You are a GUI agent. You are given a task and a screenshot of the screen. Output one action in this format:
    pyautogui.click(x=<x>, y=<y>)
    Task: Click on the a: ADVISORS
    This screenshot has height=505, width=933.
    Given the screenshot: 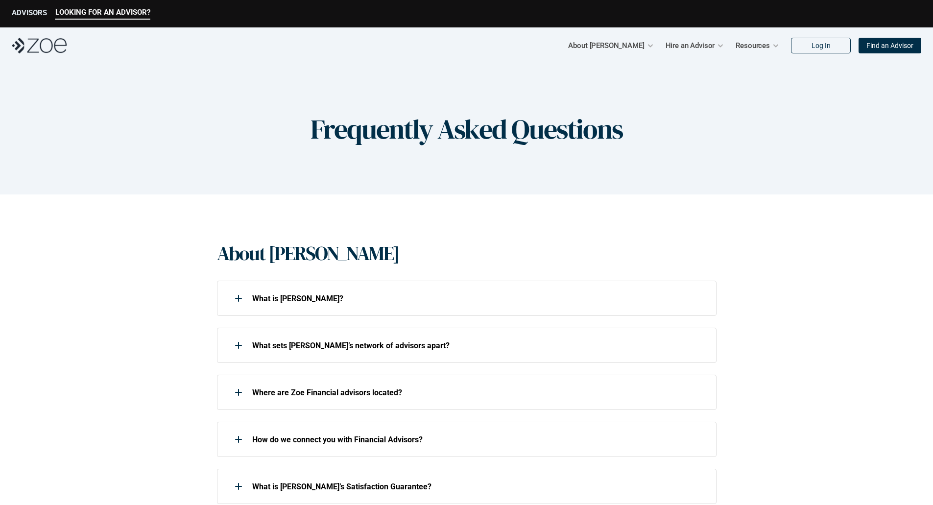 What is the action you would take?
    pyautogui.click(x=29, y=14)
    